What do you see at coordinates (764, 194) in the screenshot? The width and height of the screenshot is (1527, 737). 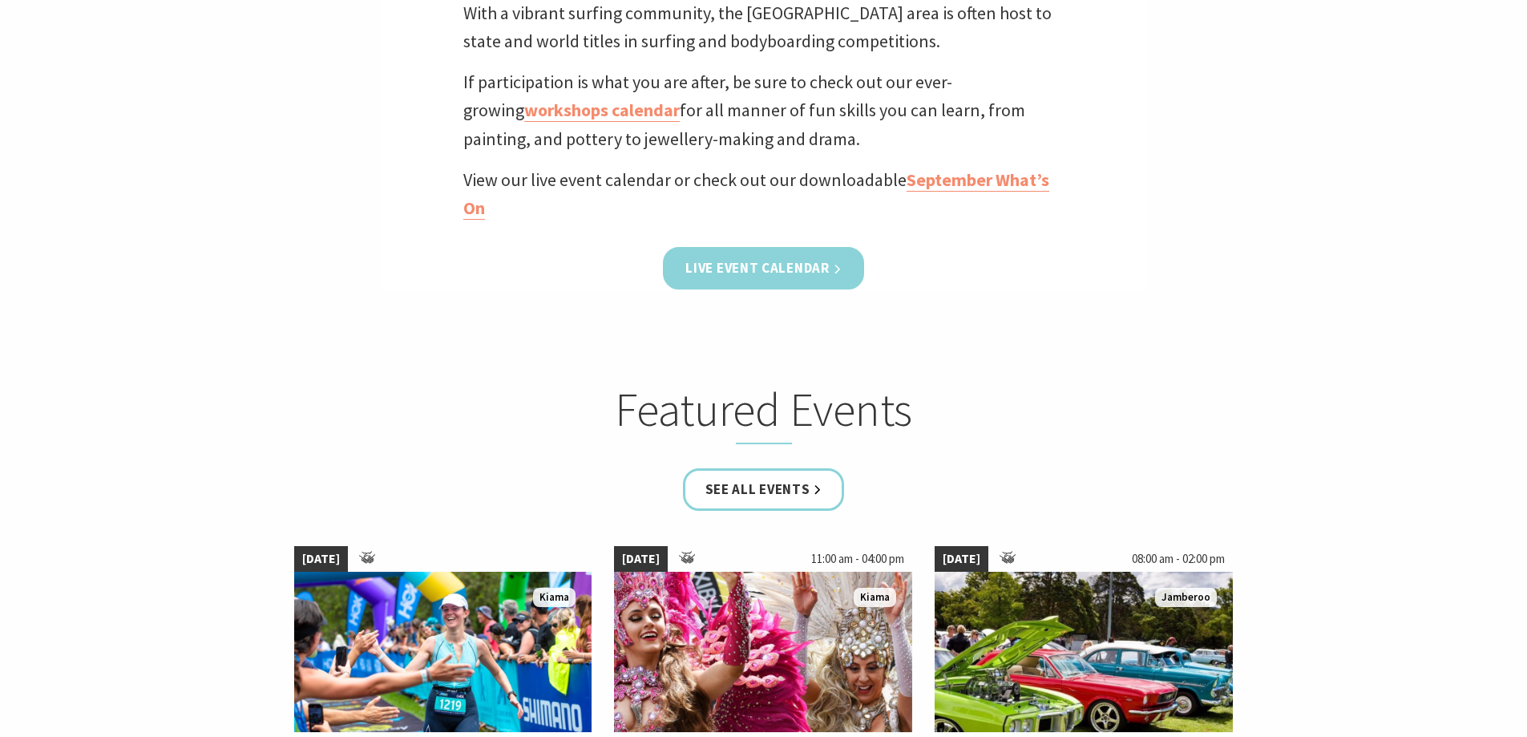 I see `p: View our live event calendar or check out our downloadable` at bounding box center [764, 194].